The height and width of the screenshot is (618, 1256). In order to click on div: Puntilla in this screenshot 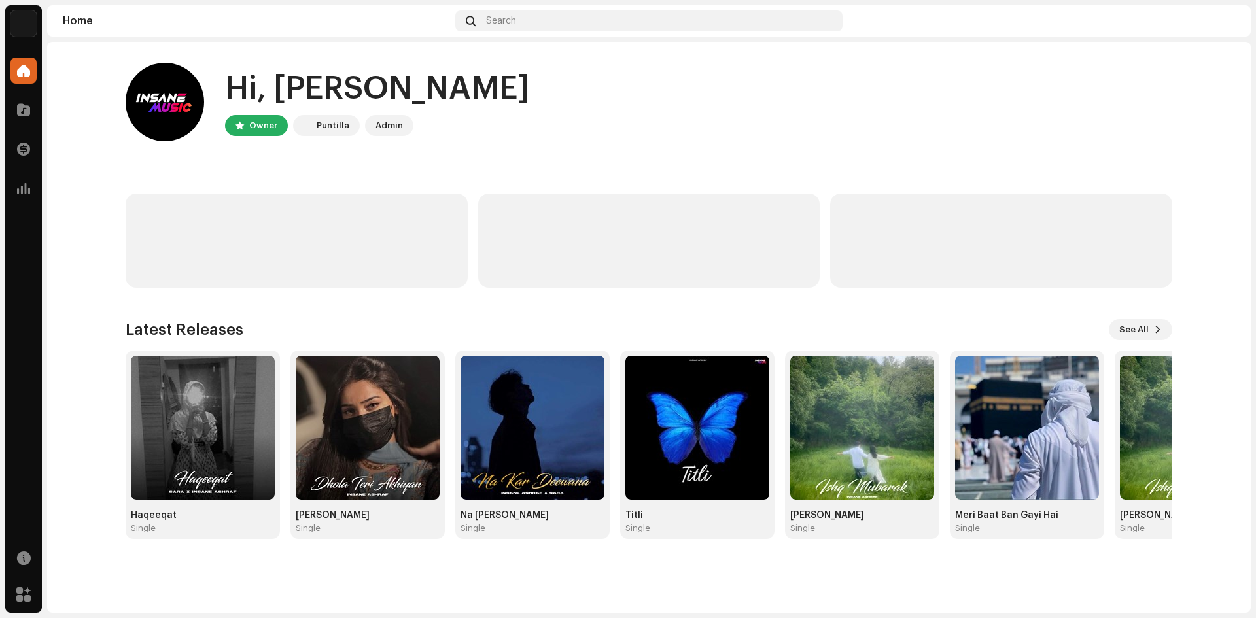, I will do `click(333, 126)`.